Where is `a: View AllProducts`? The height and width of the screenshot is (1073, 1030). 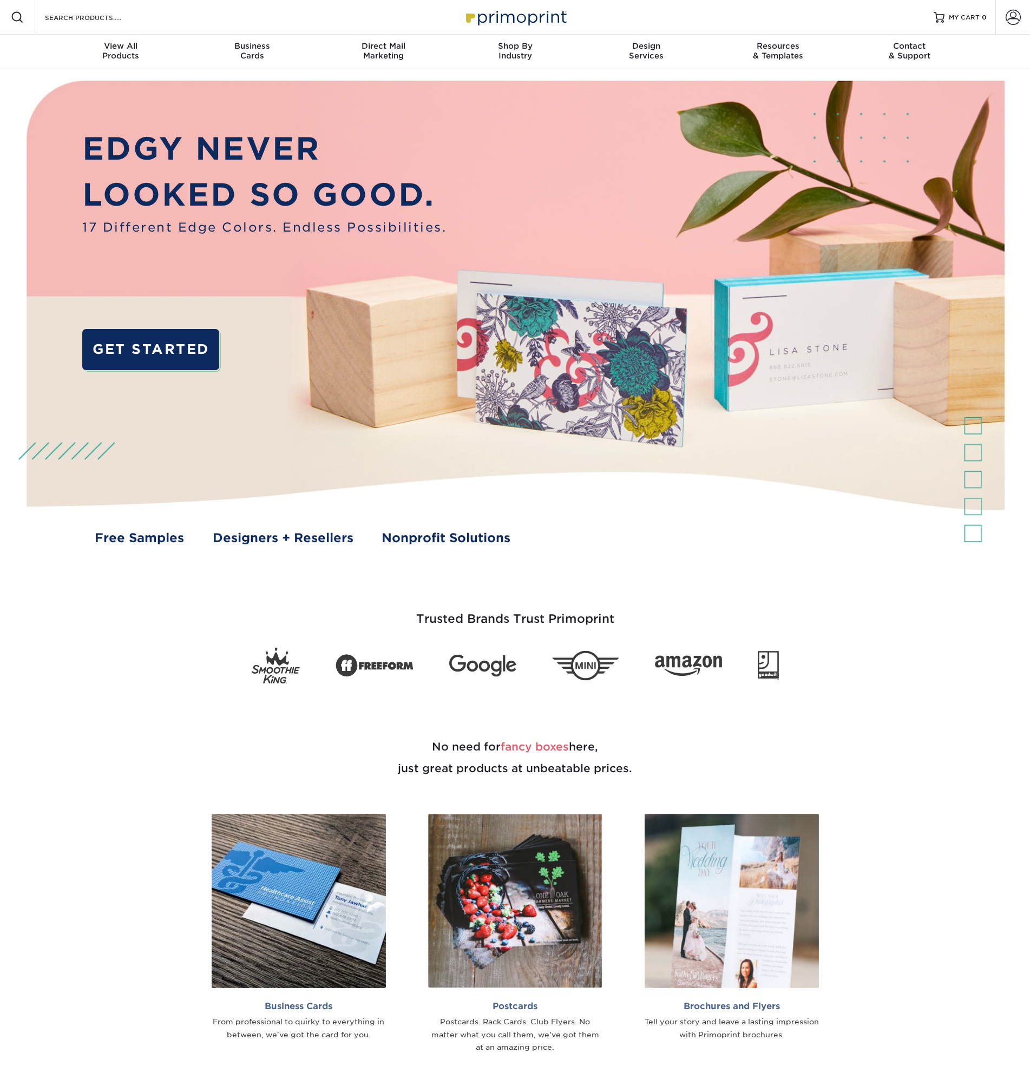
a: View AllProducts is located at coordinates (121, 52).